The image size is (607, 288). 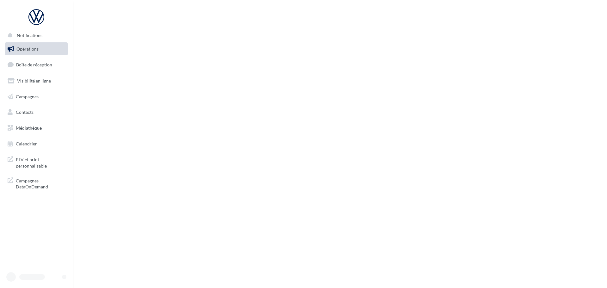 I want to click on span: PLV et print personnalisable, so click(x=40, y=162).